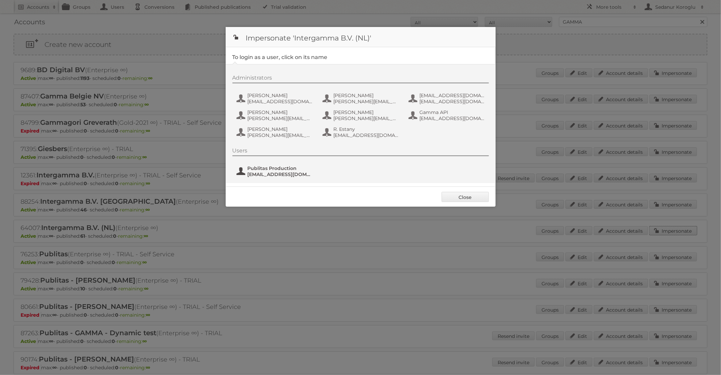 The height and width of the screenshot is (375, 721). What do you see at coordinates (360, 152) in the screenshot?
I see `div: Users` at bounding box center [360, 152].